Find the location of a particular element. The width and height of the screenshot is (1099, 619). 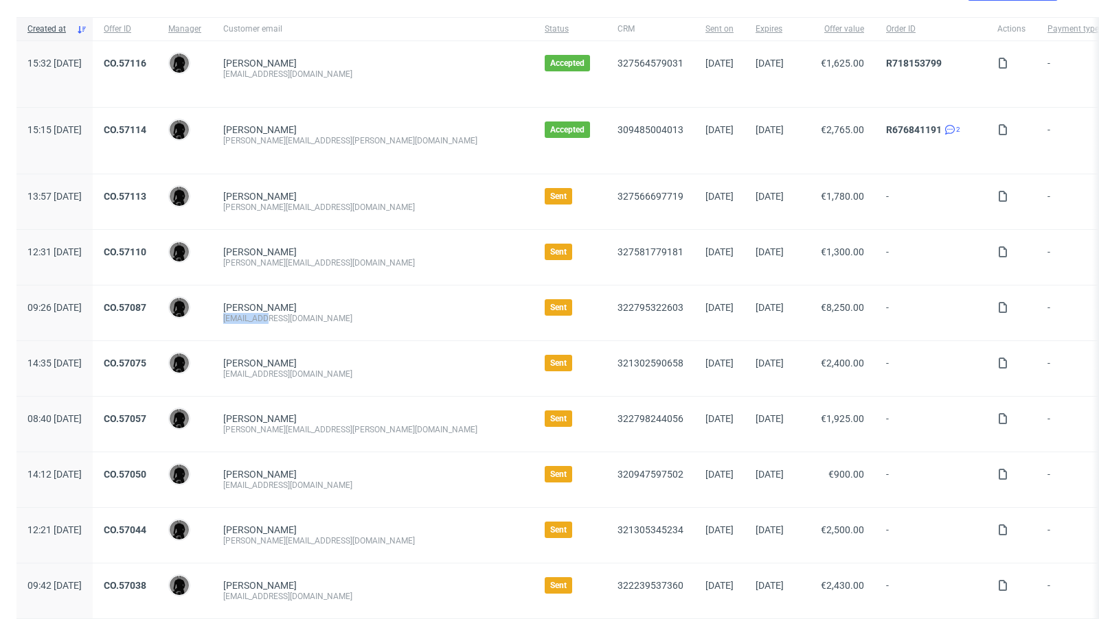

span: CRM is located at coordinates (650, 29).